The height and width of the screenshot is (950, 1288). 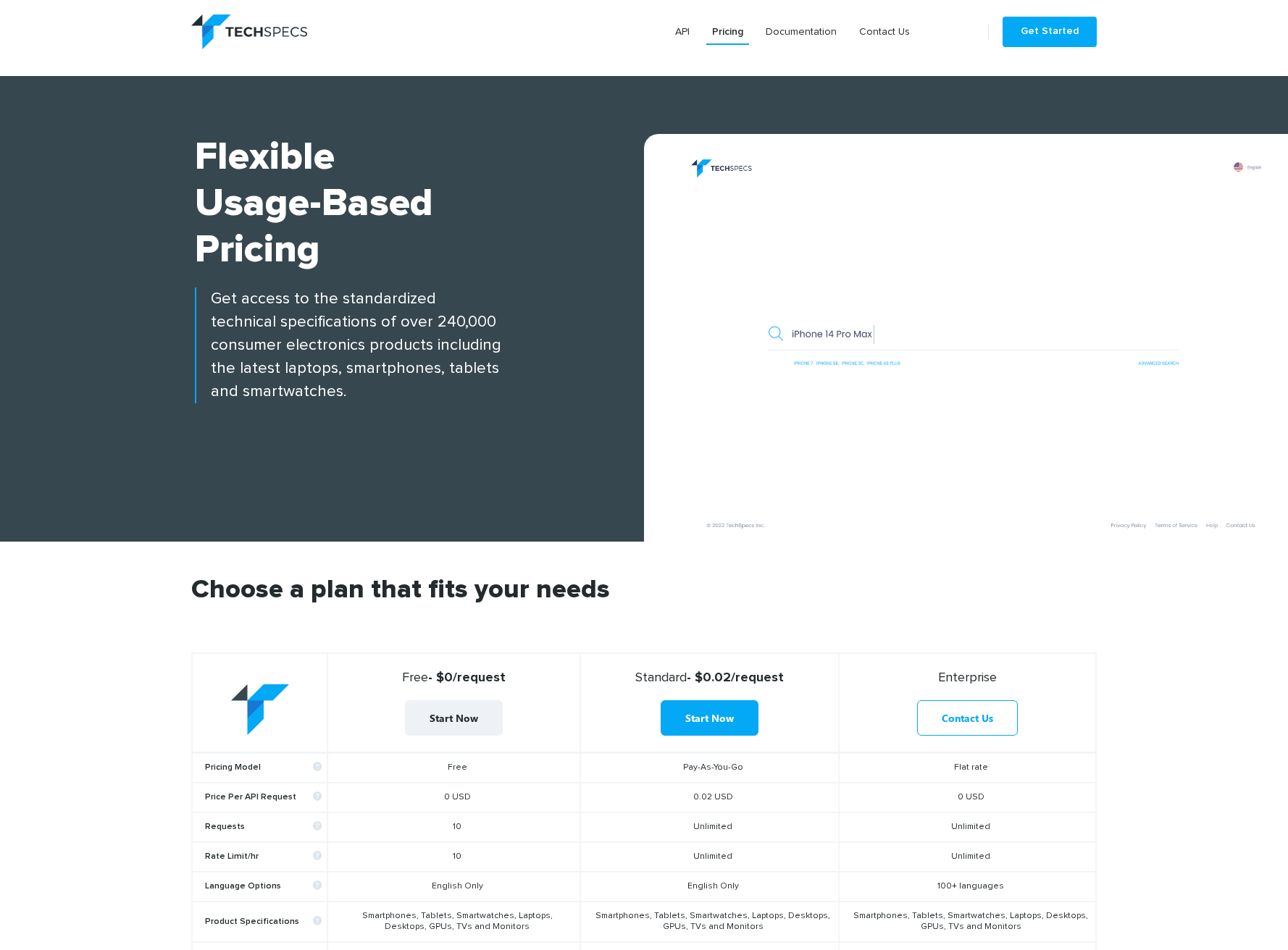 What do you see at coordinates (1050, 32) in the screenshot?
I see `a: Get Started` at bounding box center [1050, 32].